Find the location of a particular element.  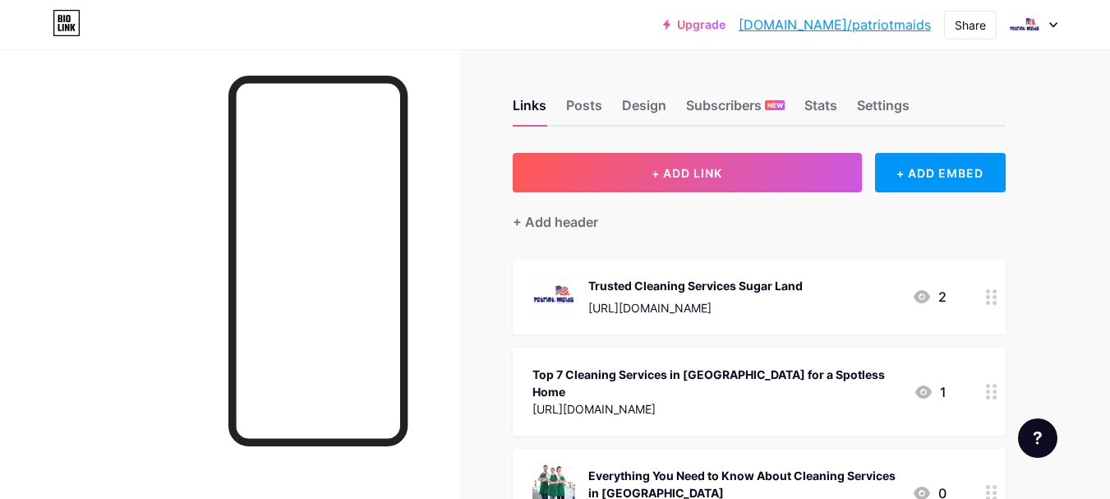

div: 1 is located at coordinates (930, 392).